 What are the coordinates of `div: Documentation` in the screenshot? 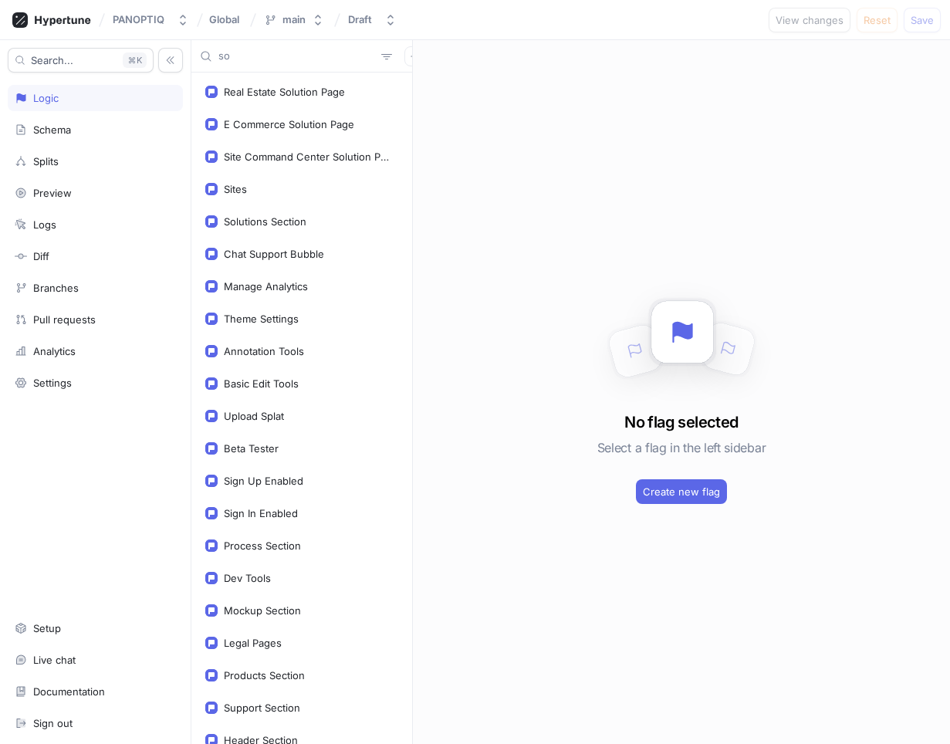 It's located at (69, 691).